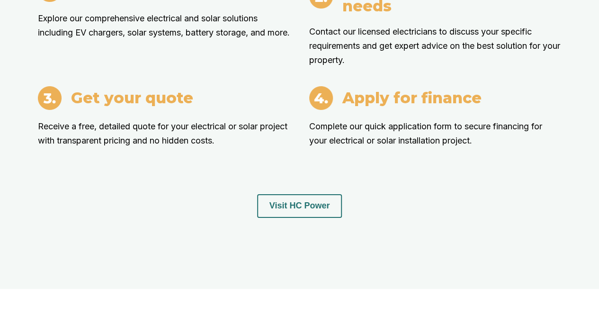  What do you see at coordinates (321, 98) in the screenshot?
I see `img: Apply for finance` at bounding box center [321, 98].